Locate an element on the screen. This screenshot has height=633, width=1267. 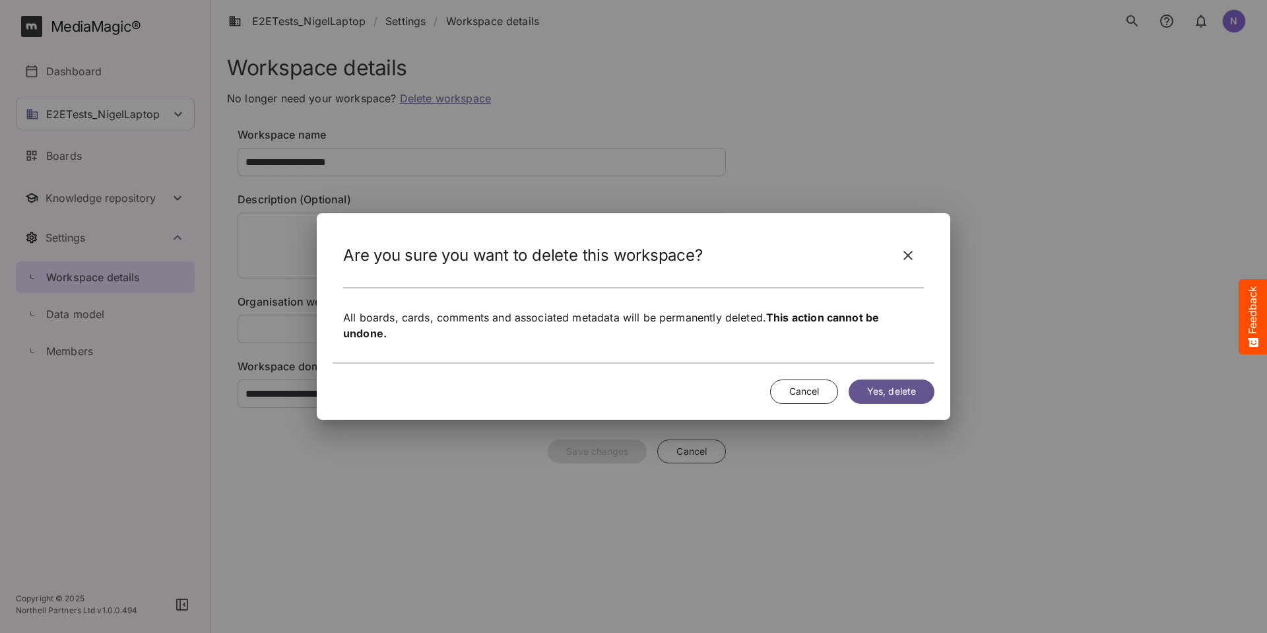
span: Cancel is located at coordinates (804, 391).